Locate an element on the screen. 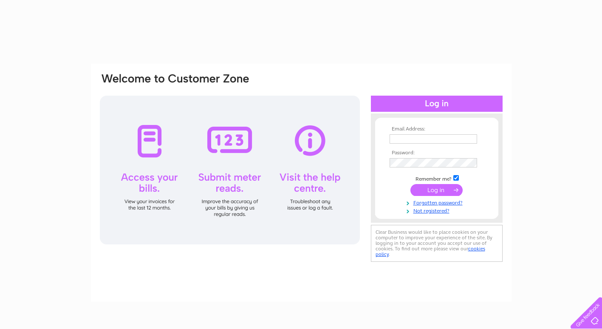 This screenshot has height=329, width=602. a: Not registered? is located at coordinates (438, 210).